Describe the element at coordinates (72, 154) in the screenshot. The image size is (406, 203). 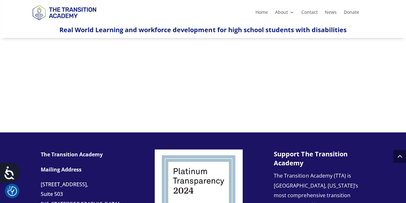
I see `strong: The Transition Academy` at that location.